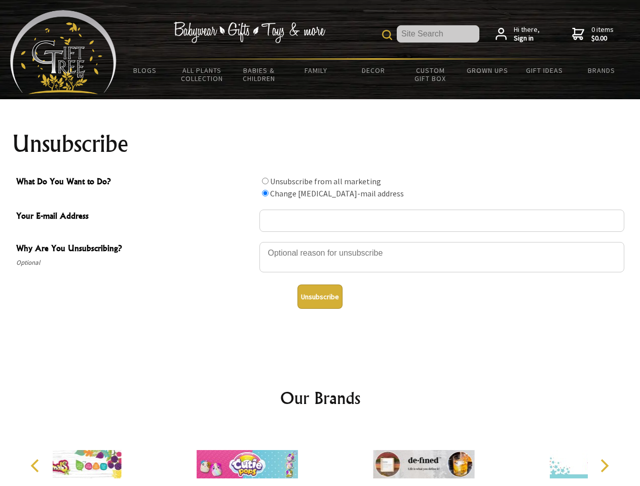  What do you see at coordinates (517, 34) in the screenshot?
I see `a: Hi there,Sign in` at bounding box center [517, 34].